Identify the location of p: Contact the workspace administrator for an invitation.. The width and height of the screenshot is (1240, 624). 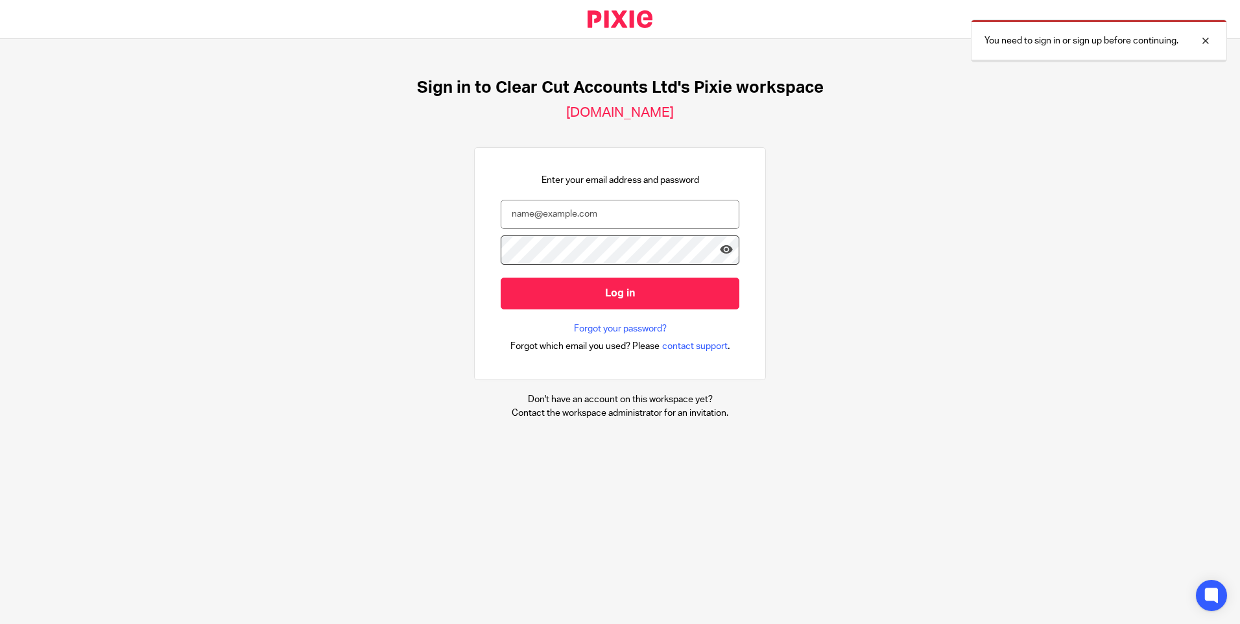
(620, 413).